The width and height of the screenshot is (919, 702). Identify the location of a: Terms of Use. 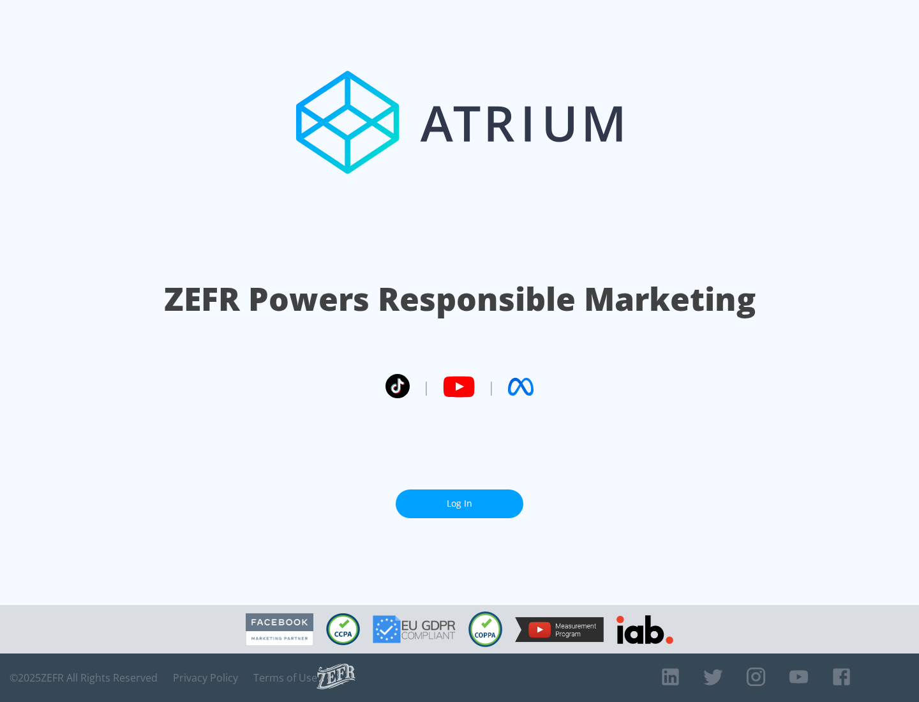
(285, 678).